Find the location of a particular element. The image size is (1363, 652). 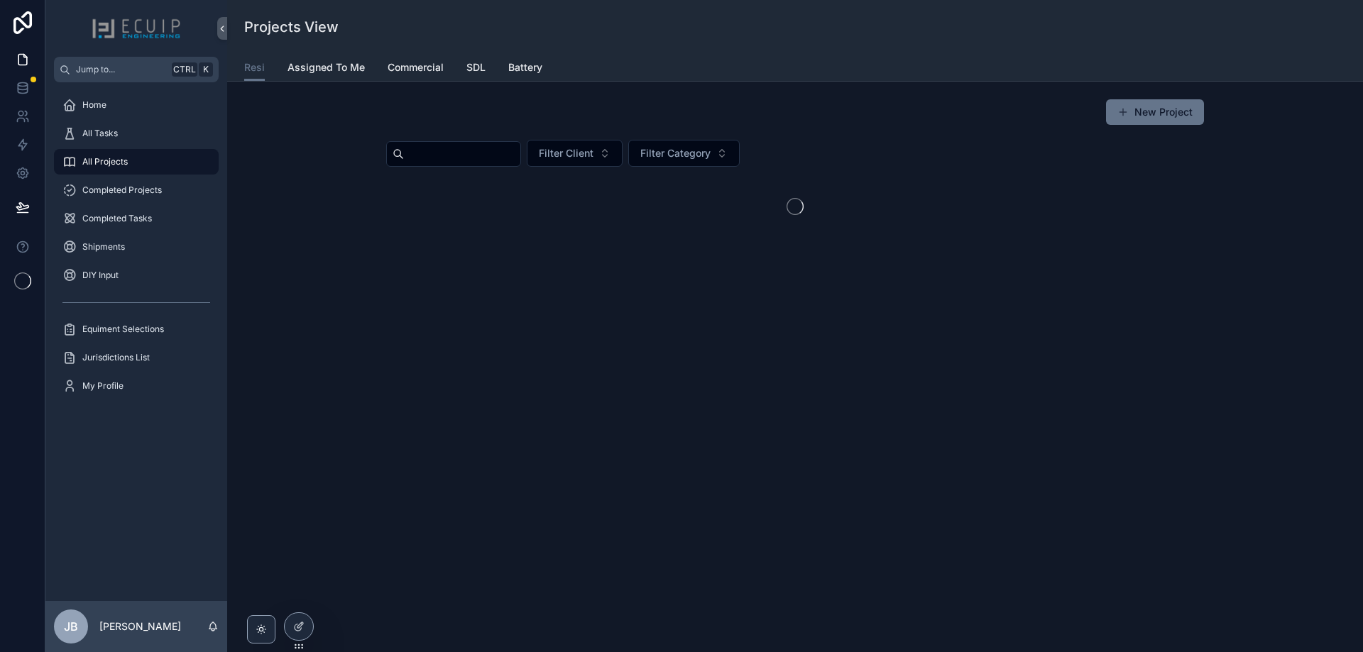

a: Equiment Selections is located at coordinates (136, 329).